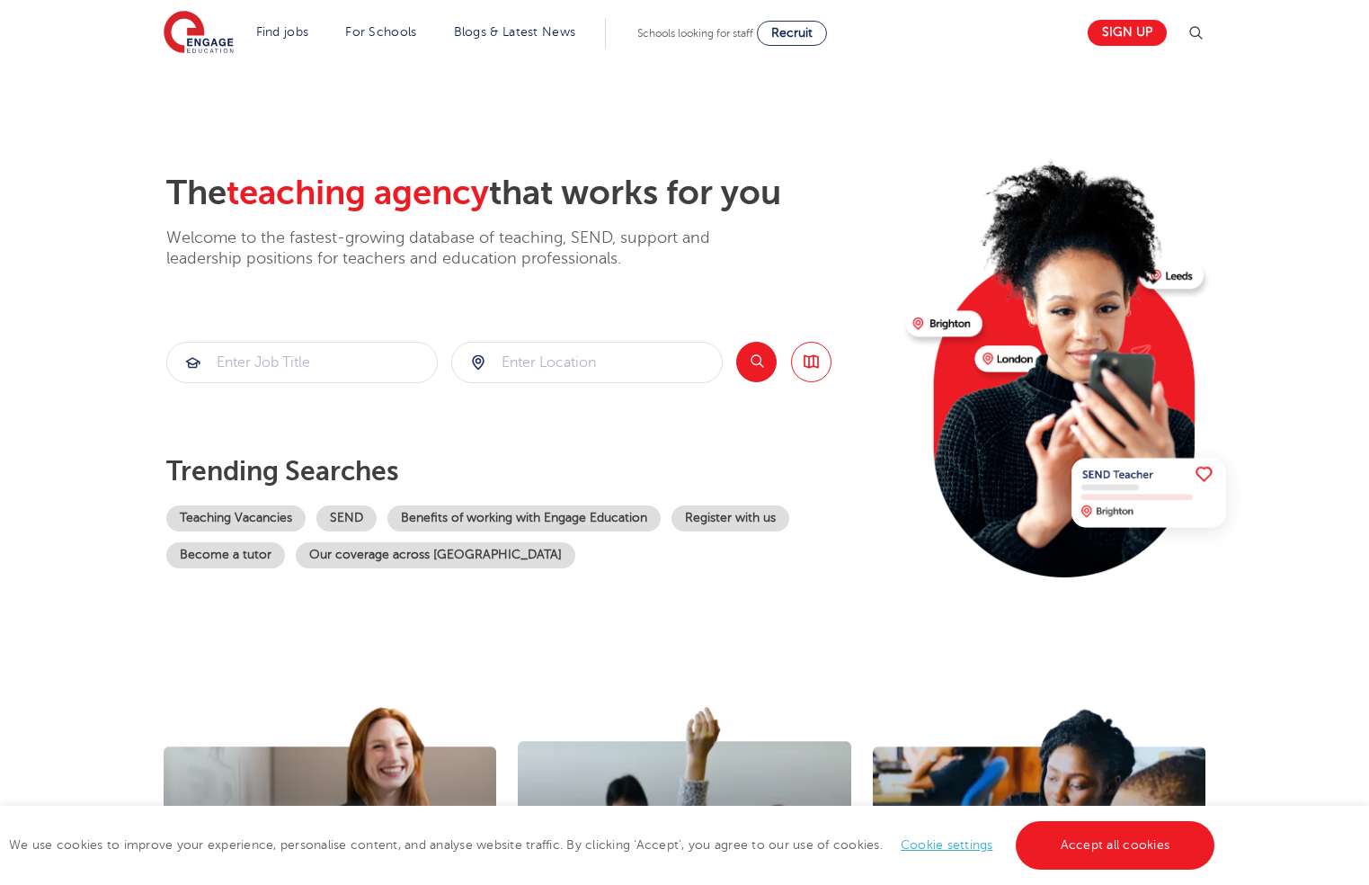 This screenshot has width=1369, height=885. I want to click on p: Trending searches, so click(529, 471).